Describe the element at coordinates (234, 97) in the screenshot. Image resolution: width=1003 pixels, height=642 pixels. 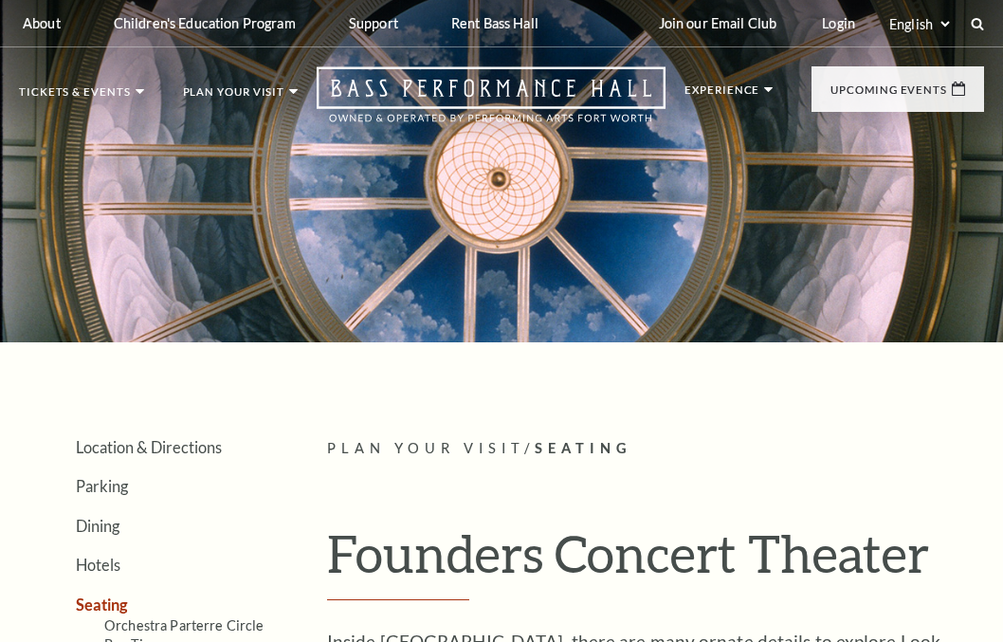
I see `p: Plan Your Visit` at that location.